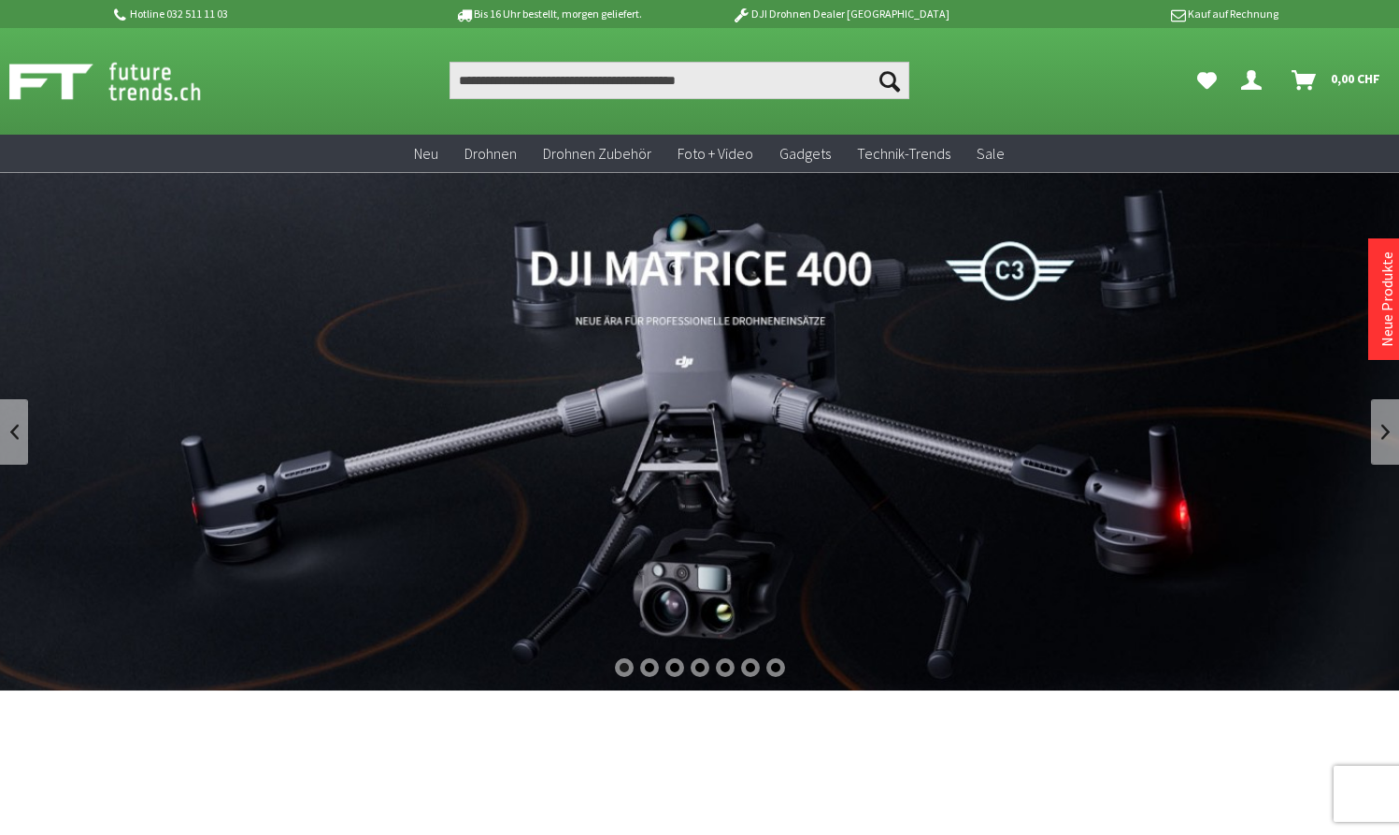 Image resolution: width=1399 pixels, height=835 pixels. I want to click on button: Suchen, so click(890, 80).